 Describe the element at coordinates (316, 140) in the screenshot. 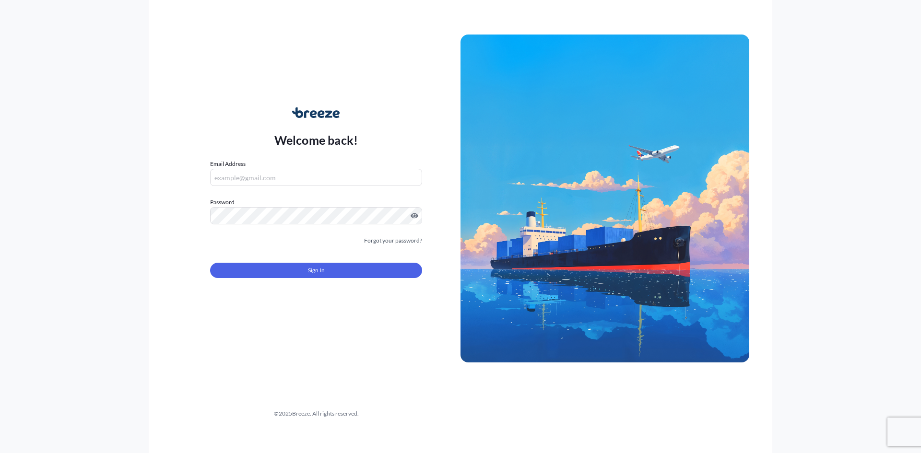

I see `p: Welcome back!` at that location.